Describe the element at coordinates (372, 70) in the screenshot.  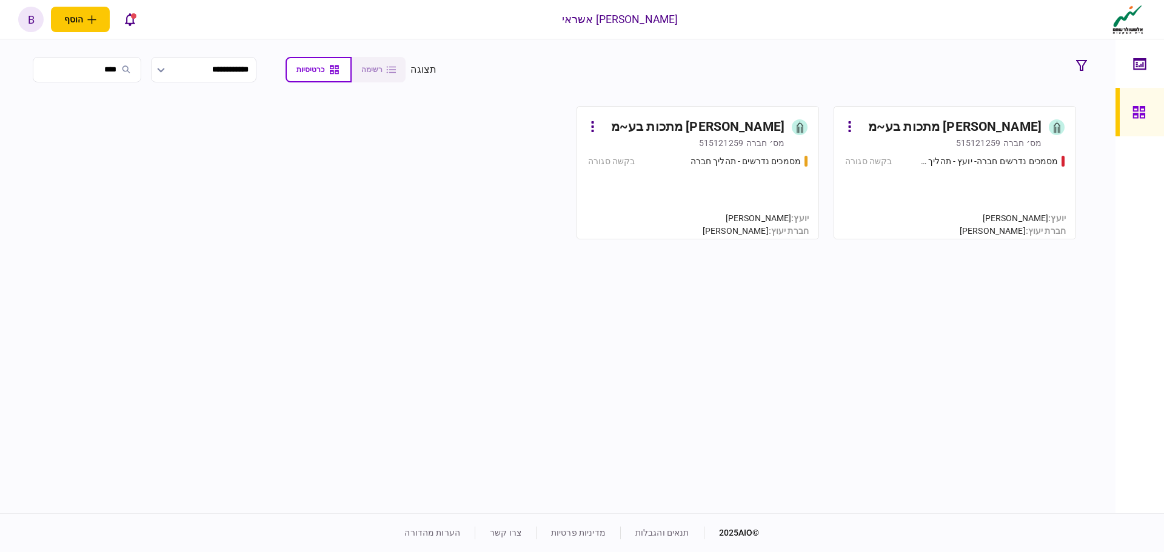
I see `span: רשימה` at that location.